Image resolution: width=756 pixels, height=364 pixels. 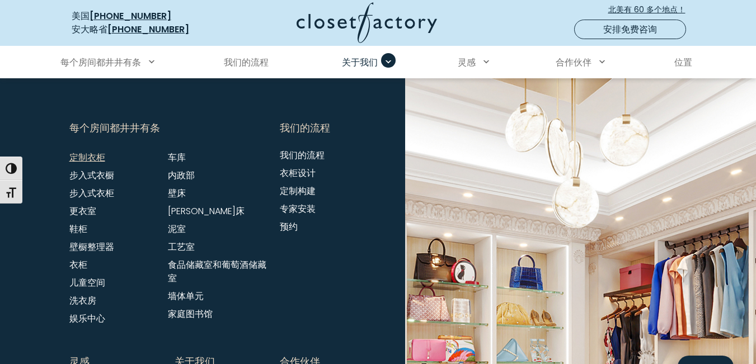 I want to click on font: 预约, so click(x=289, y=227).